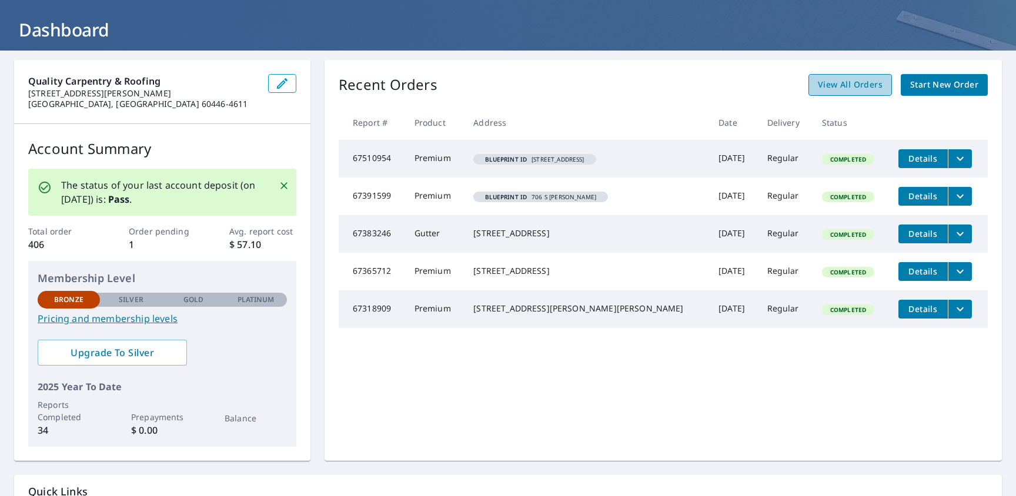  Describe the element at coordinates (131, 300) in the screenshot. I see `p: Silver` at that location.